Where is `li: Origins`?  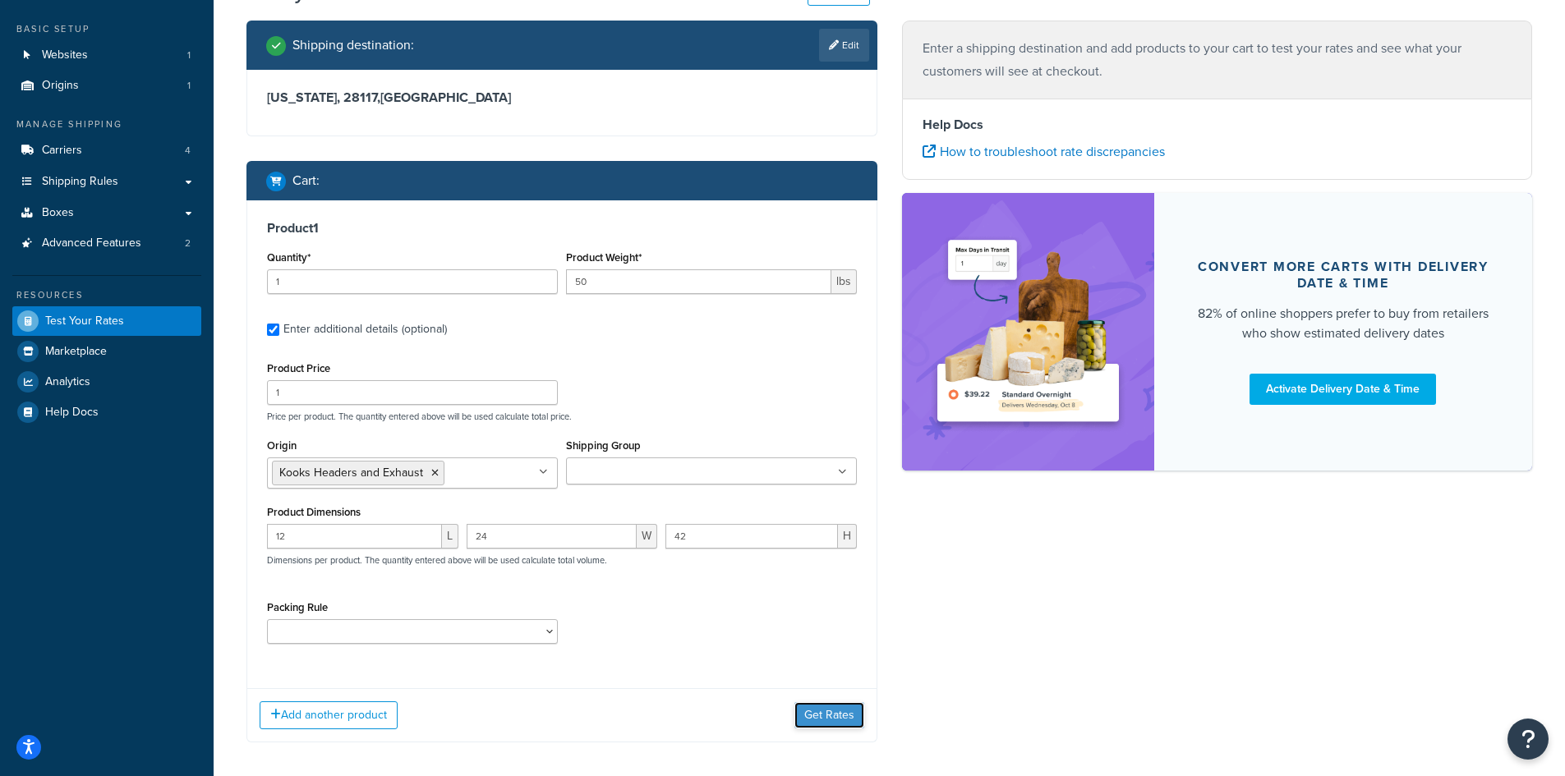 li: Origins is located at coordinates (107, 85).